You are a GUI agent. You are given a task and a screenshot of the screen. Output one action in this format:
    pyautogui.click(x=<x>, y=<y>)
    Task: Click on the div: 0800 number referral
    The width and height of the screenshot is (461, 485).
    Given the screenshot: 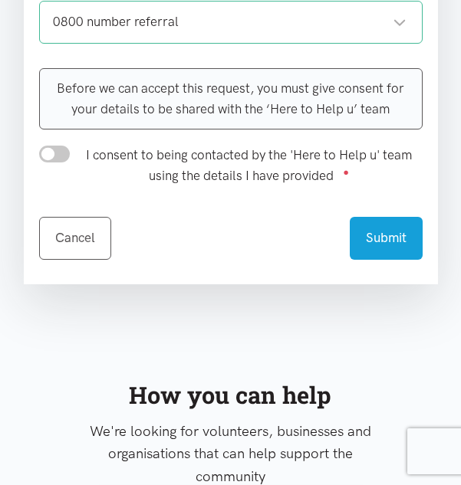 What is the action you would take?
    pyautogui.click(x=229, y=21)
    